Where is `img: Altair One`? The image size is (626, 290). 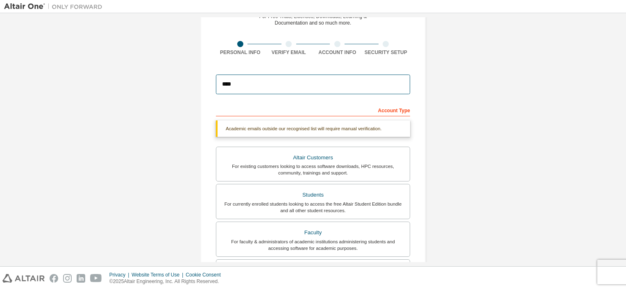
img: Altair One is located at coordinates (55, 7).